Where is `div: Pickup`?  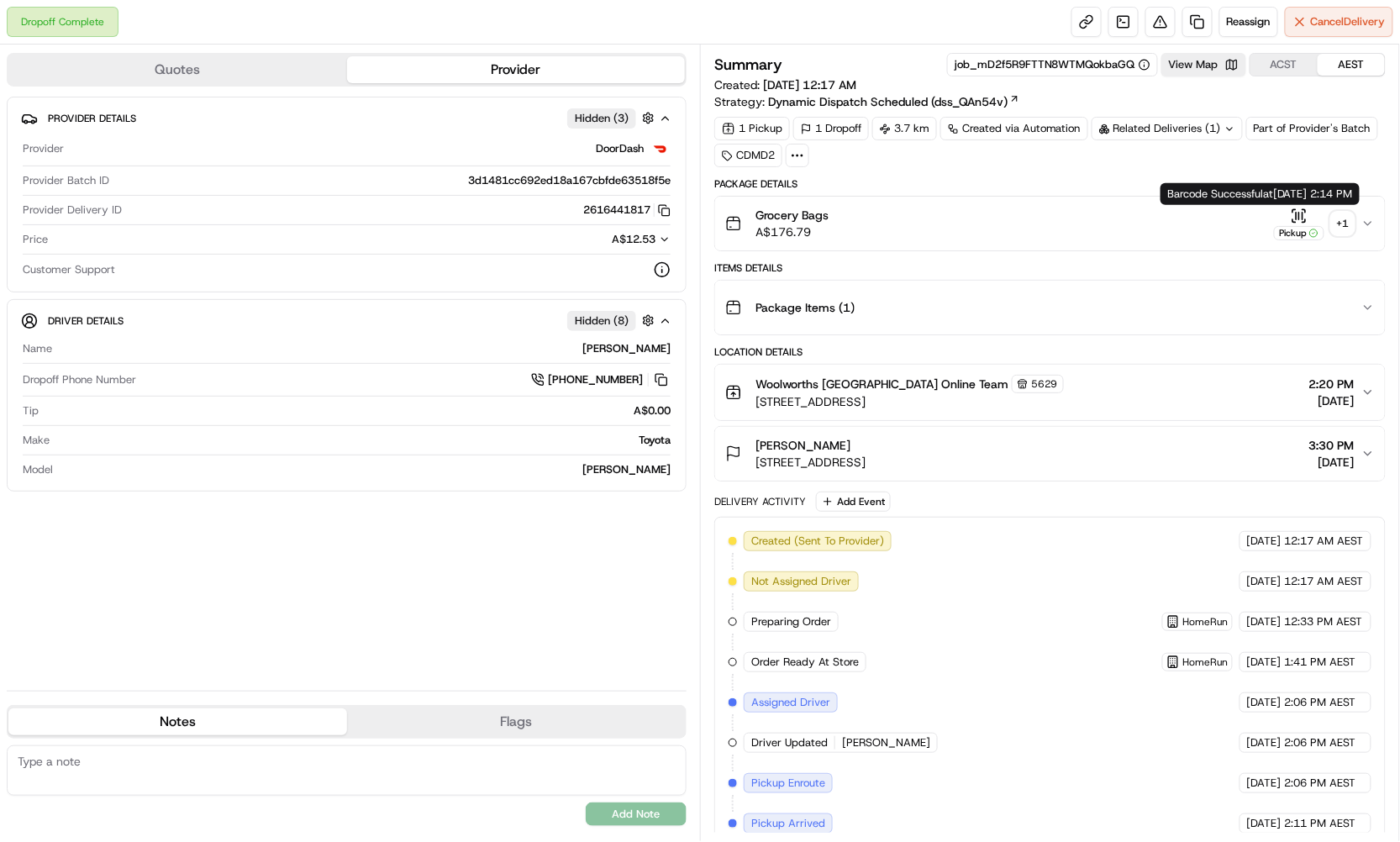 div: Pickup is located at coordinates (1299, 233).